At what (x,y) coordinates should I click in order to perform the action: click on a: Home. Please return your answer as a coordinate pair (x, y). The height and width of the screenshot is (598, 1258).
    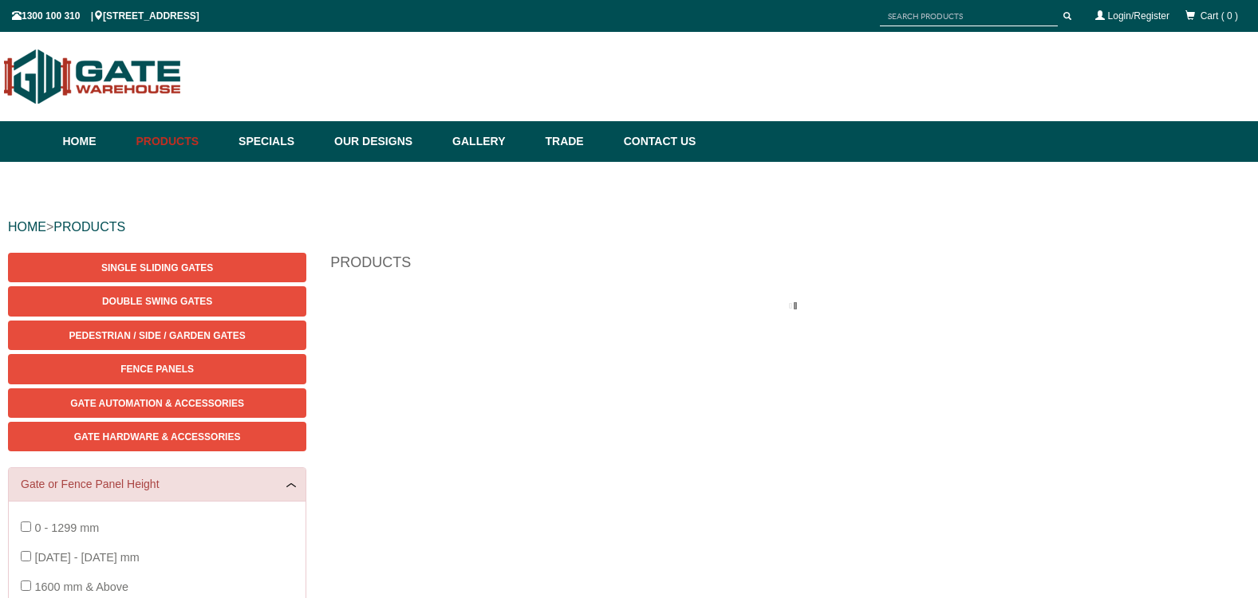
    Looking at the image, I should click on (96, 141).